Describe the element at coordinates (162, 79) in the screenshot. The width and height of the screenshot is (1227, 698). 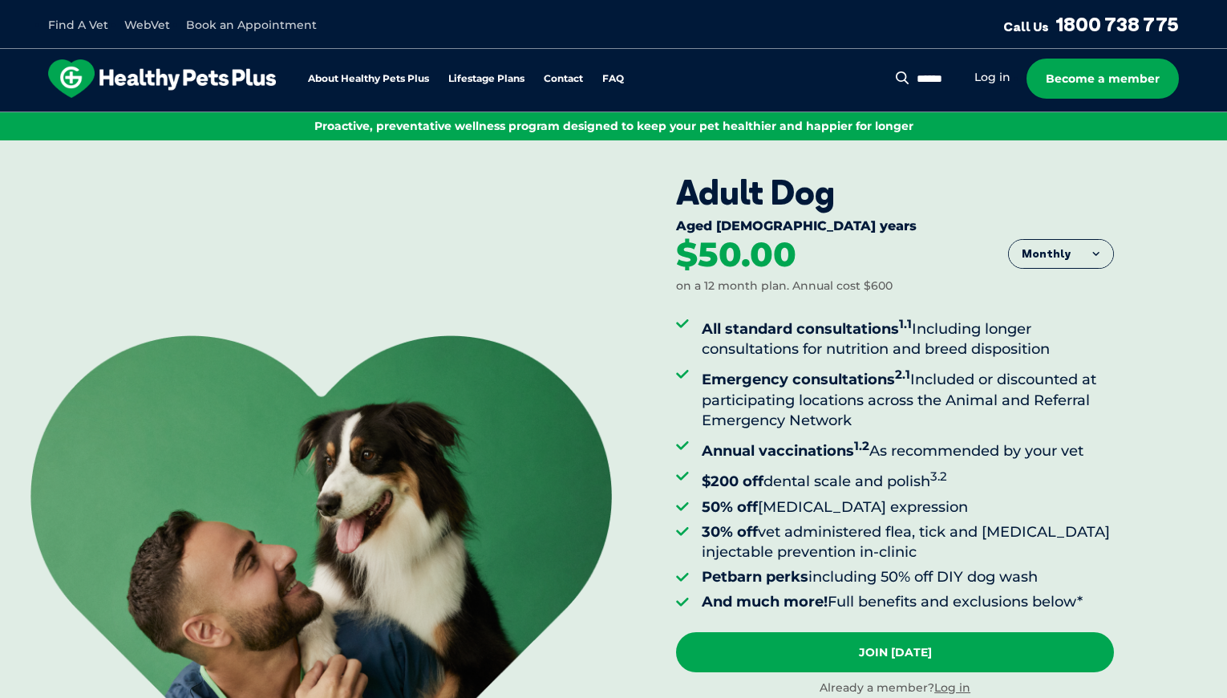
I see `img: hpp-logo` at that location.